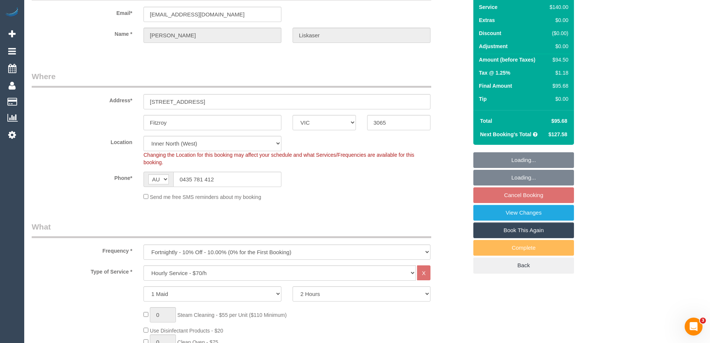 The height and width of the screenshot is (343, 710). Describe the element at coordinates (82, 99) in the screenshot. I see `label: Address*` at that location.